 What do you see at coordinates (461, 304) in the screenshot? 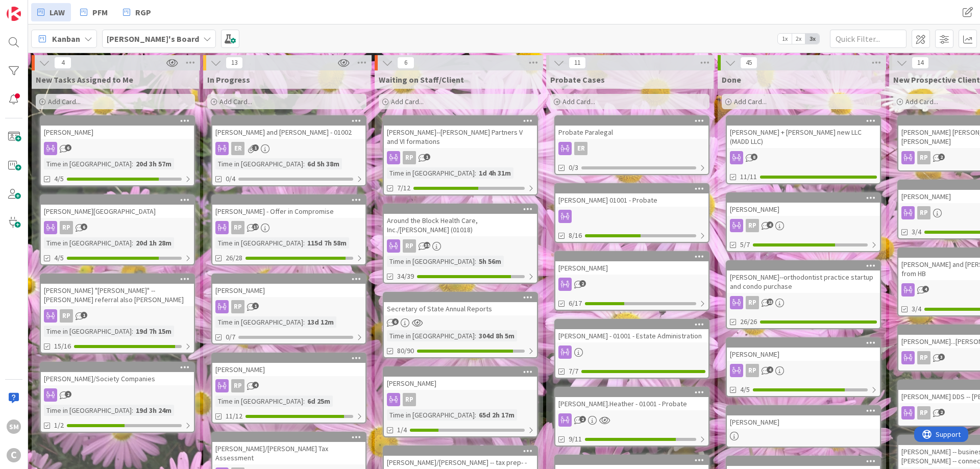
I see `div: Secretary of State Annual Reports` at bounding box center [461, 304].